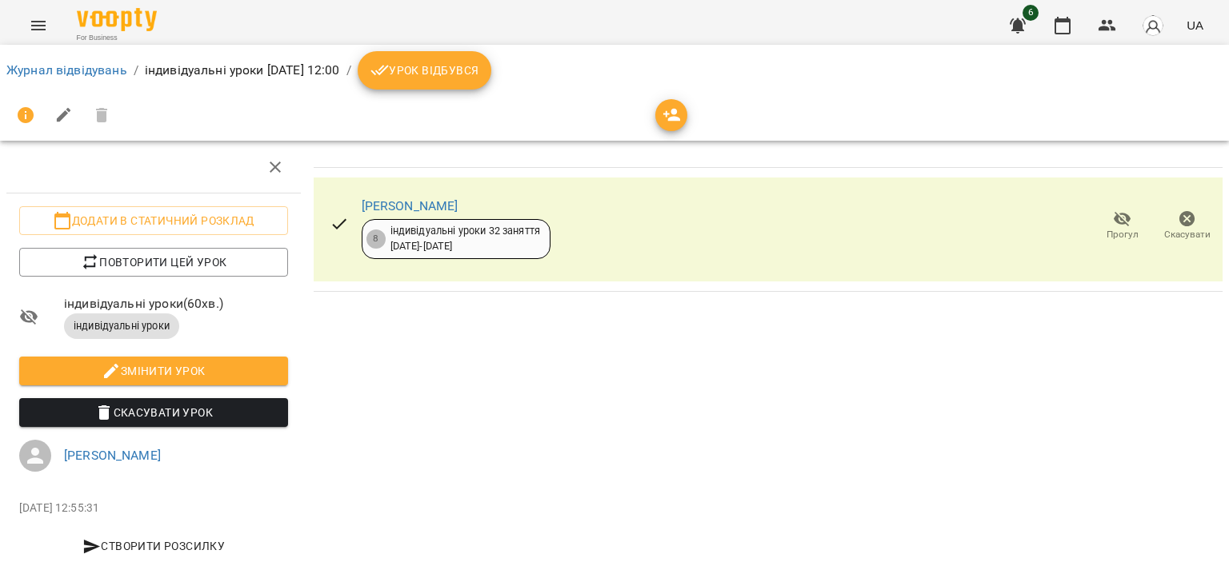 The width and height of the screenshot is (1229, 562). What do you see at coordinates (117, 38) in the screenshot?
I see `span: For Business` at bounding box center [117, 38].